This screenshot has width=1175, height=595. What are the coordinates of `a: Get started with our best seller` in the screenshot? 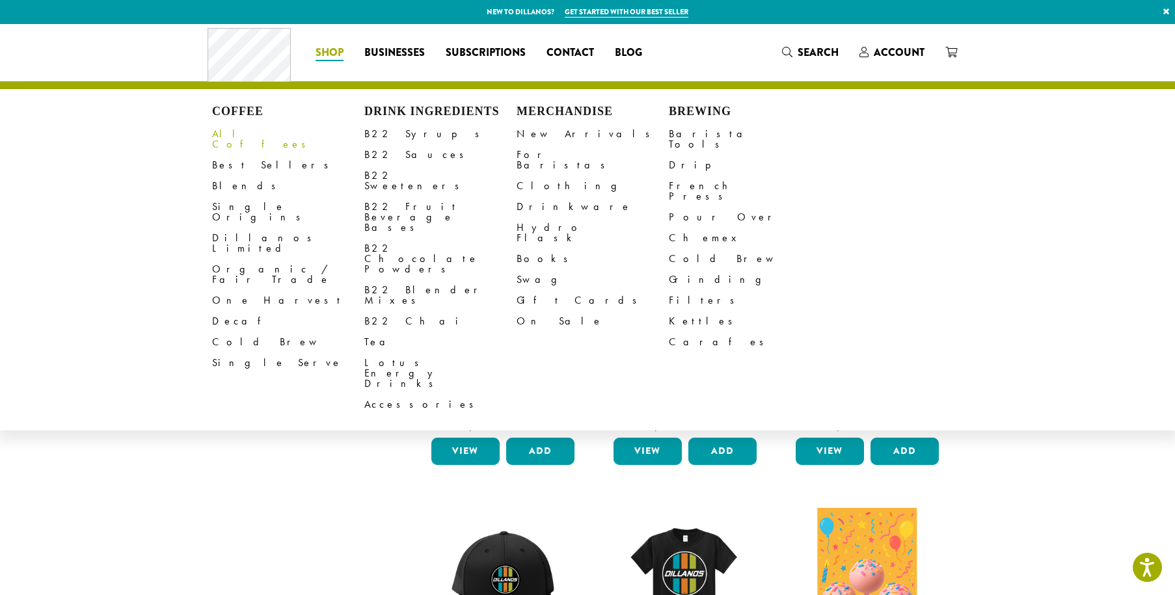 It's located at (626, 12).